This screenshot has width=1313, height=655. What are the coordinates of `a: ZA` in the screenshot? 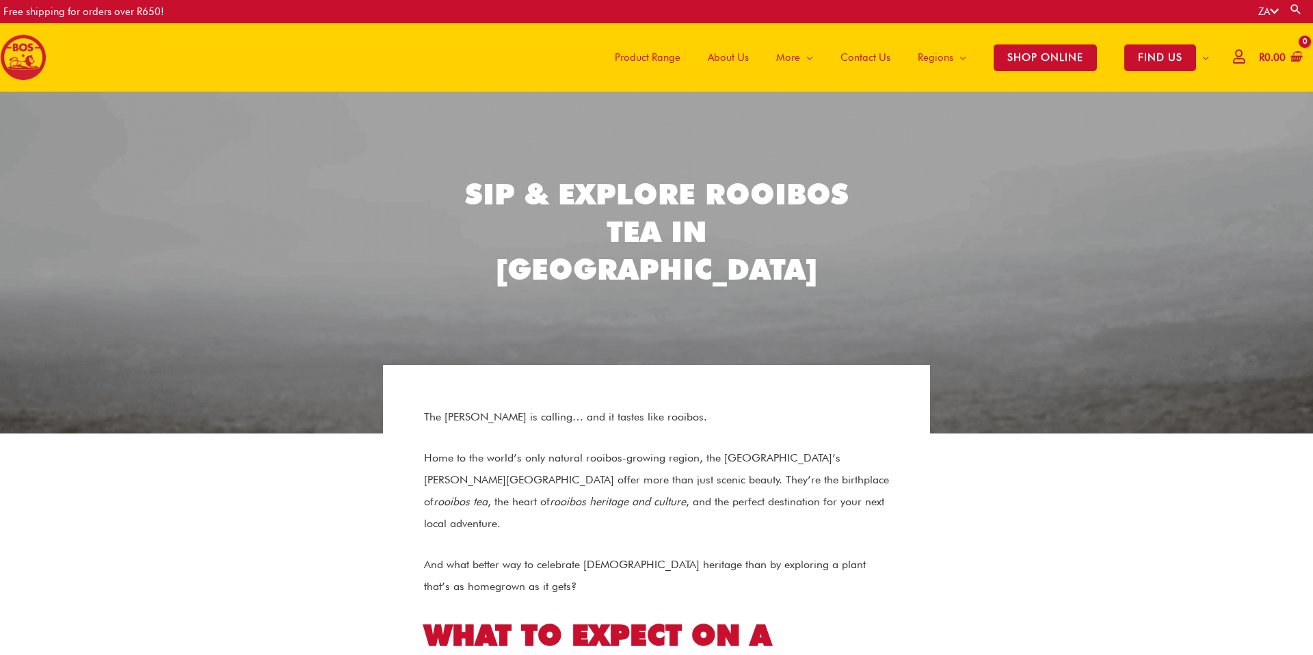 It's located at (1268, 12).